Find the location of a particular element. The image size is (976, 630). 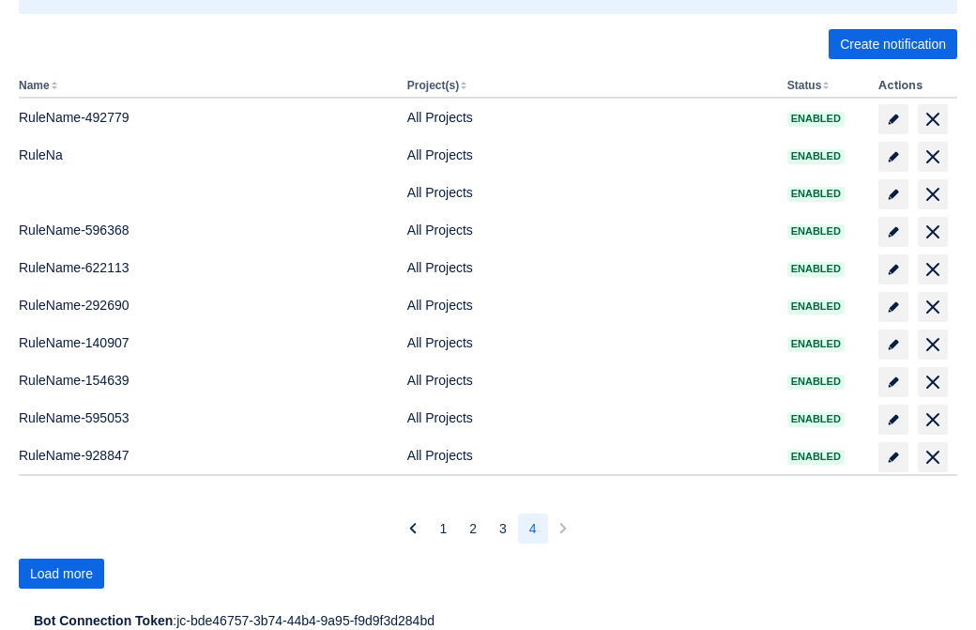

div: : jc-bde46757-3b74-44b4-9a95-f9d9f3d284bd is located at coordinates (488, 620).